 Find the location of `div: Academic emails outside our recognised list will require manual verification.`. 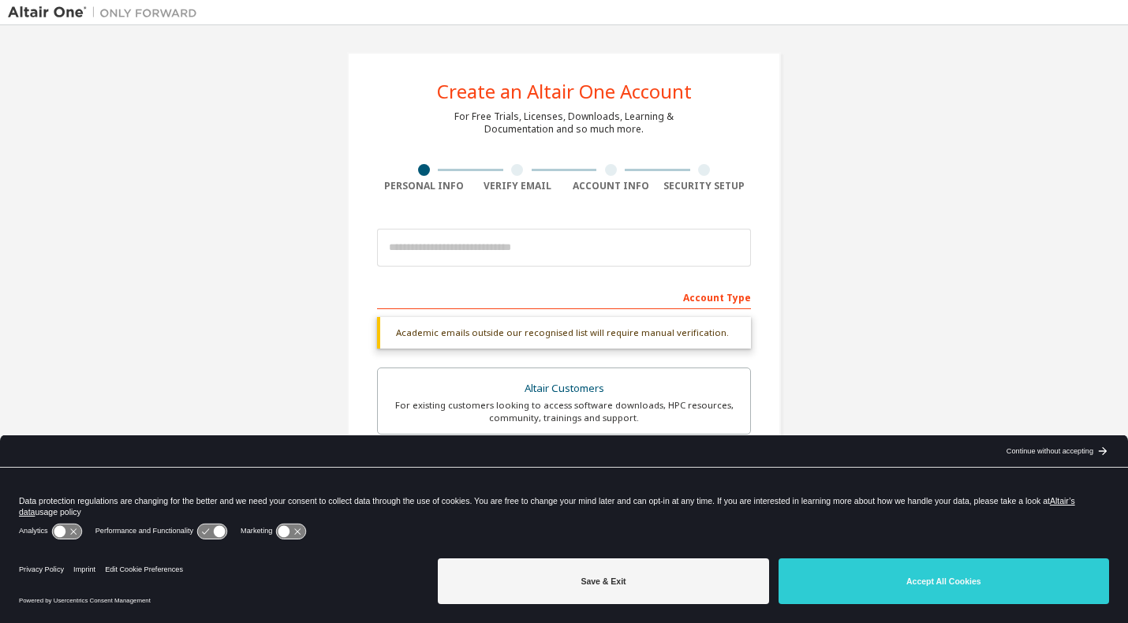

div: Academic emails outside our recognised list will require manual verification. is located at coordinates (564, 333).